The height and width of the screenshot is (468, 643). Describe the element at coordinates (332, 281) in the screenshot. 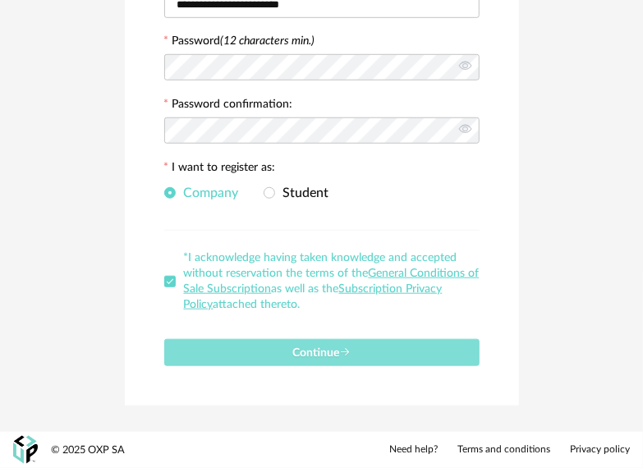

I see `a: General Conditions of Sale Subscription` at that location.